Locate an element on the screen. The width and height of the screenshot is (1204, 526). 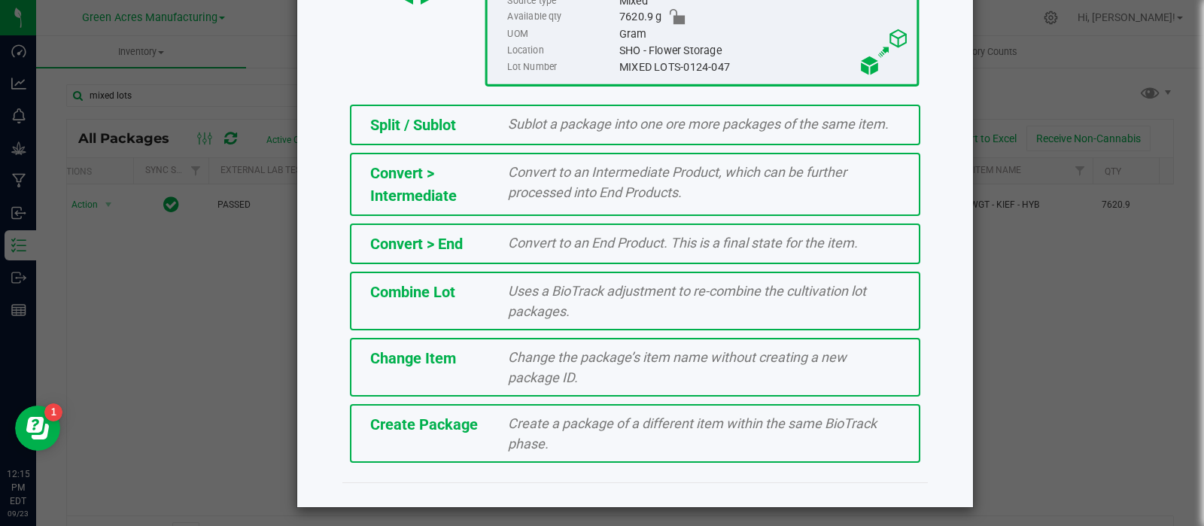
span: Change the package’s item name without creating a new package ID. is located at coordinates (677, 367).